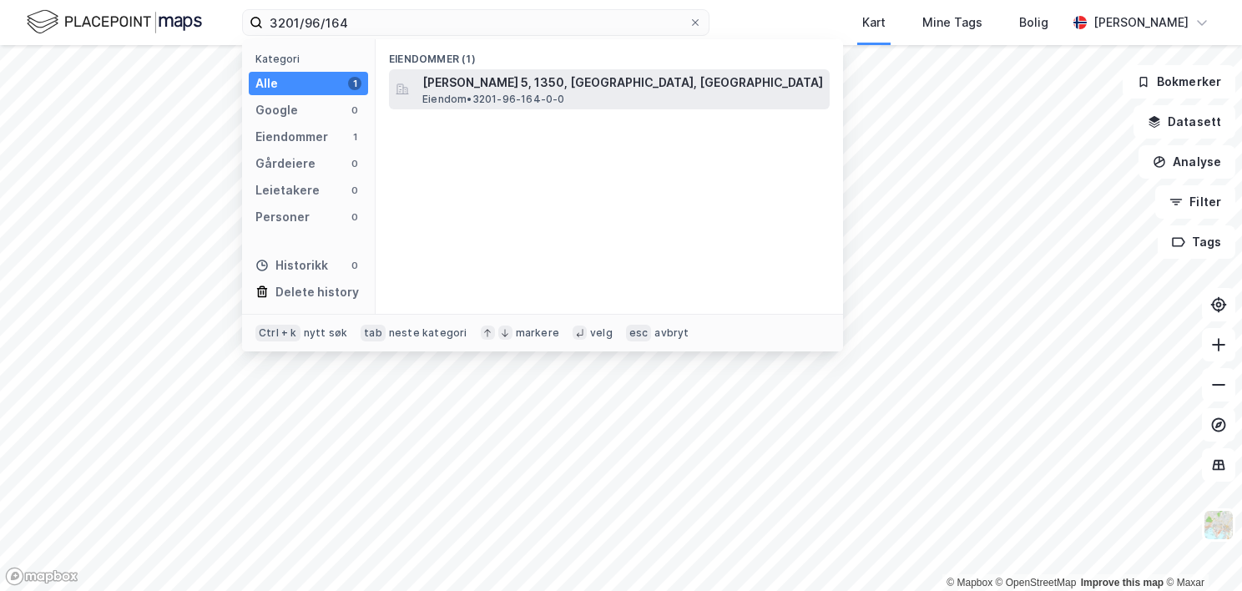  What do you see at coordinates (874, 23) in the screenshot?
I see `div: Kart` at bounding box center [874, 23].